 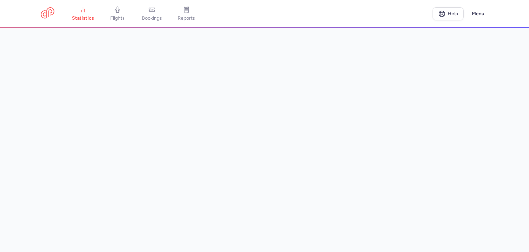 What do you see at coordinates (83, 14) in the screenshot?
I see `a: statistics` at bounding box center [83, 14].